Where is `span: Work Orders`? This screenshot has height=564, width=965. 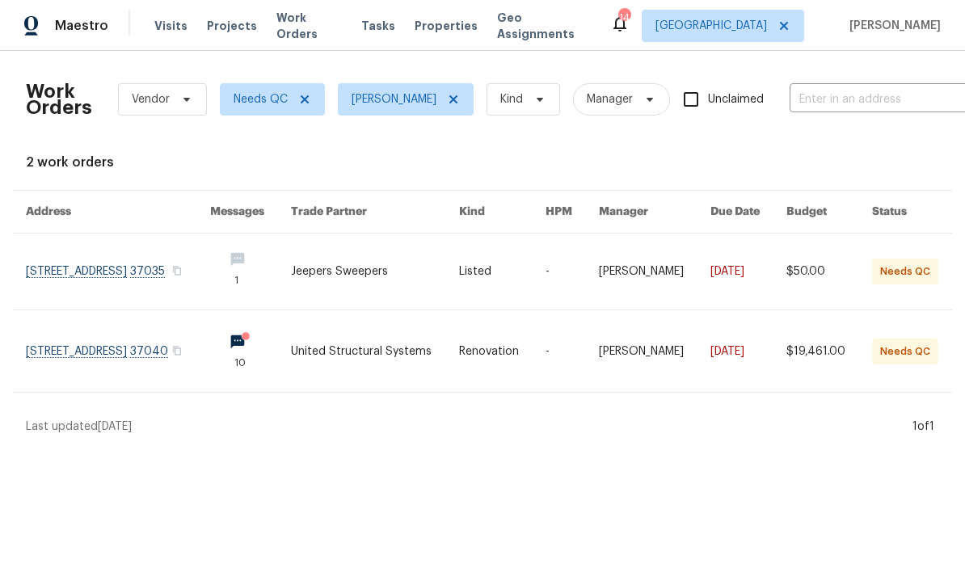 span: Work Orders is located at coordinates (309, 26).